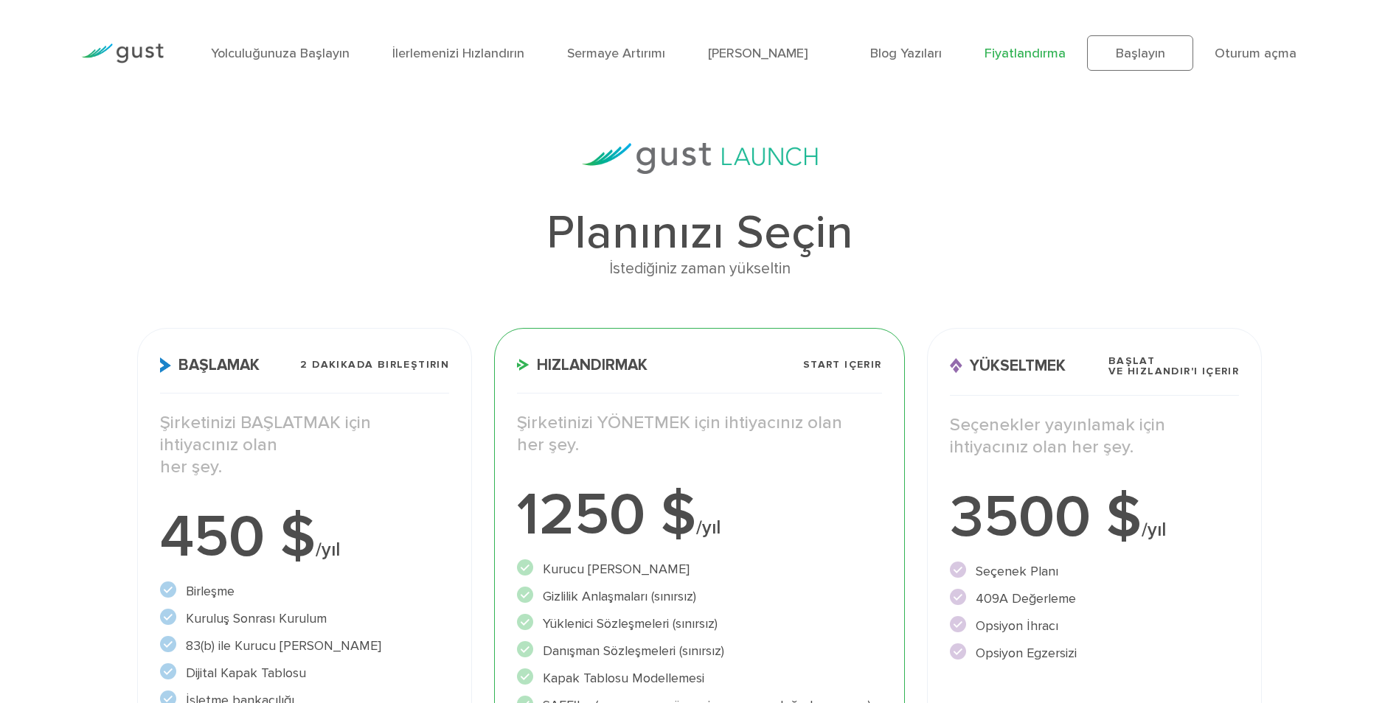 This screenshot has height=703, width=1399. What do you see at coordinates (245, 673) in the screenshot?
I see `font: Dijital Kapak Tablosu` at bounding box center [245, 673].